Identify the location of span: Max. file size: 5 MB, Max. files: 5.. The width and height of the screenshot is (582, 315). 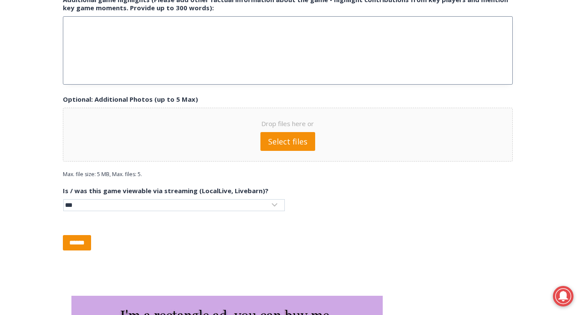
(106, 171).